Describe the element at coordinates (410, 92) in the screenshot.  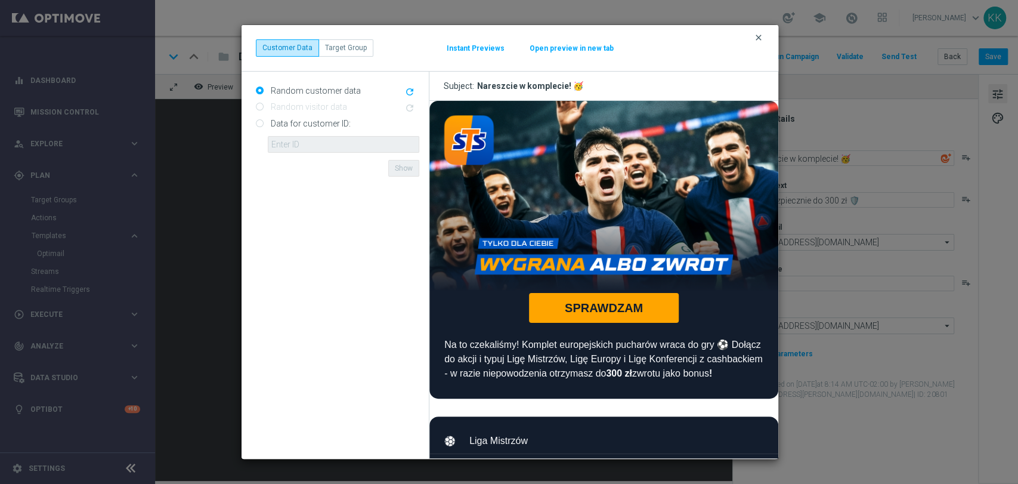
I see `i: refresh` at that location.